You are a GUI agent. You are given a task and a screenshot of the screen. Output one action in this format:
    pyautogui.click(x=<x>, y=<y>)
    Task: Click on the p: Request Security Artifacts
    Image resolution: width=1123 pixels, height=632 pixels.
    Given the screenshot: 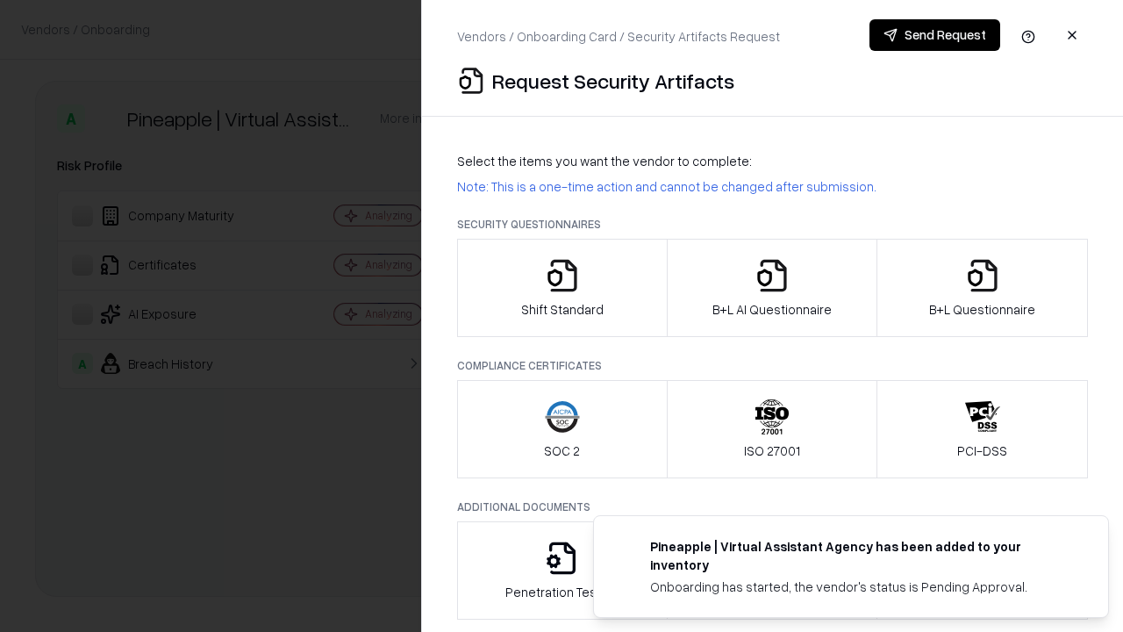 What is the action you would take?
    pyautogui.click(x=613, y=81)
    